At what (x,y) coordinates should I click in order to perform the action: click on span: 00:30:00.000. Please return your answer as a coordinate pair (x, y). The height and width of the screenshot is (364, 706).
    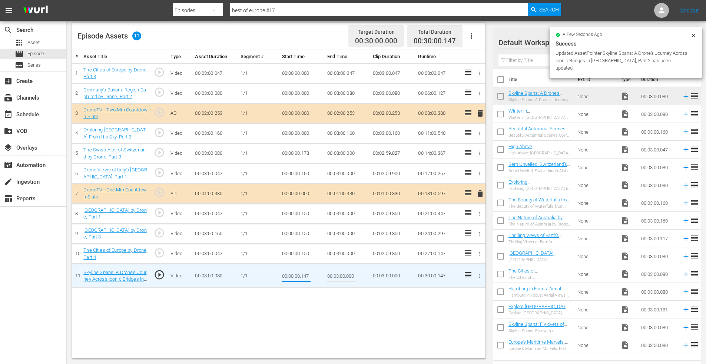
    Looking at the image, I should click on (376, 41).